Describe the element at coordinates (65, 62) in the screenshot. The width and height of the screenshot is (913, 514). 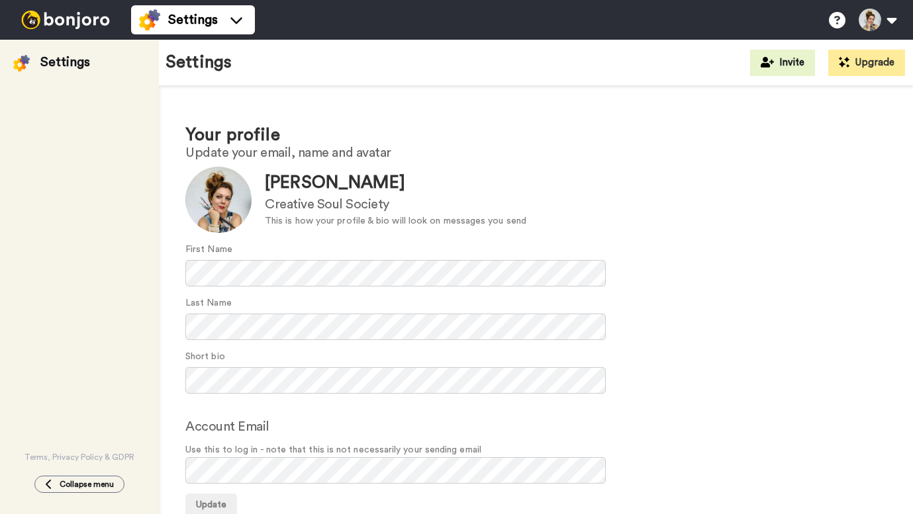
I see `div: Settings` at that location.